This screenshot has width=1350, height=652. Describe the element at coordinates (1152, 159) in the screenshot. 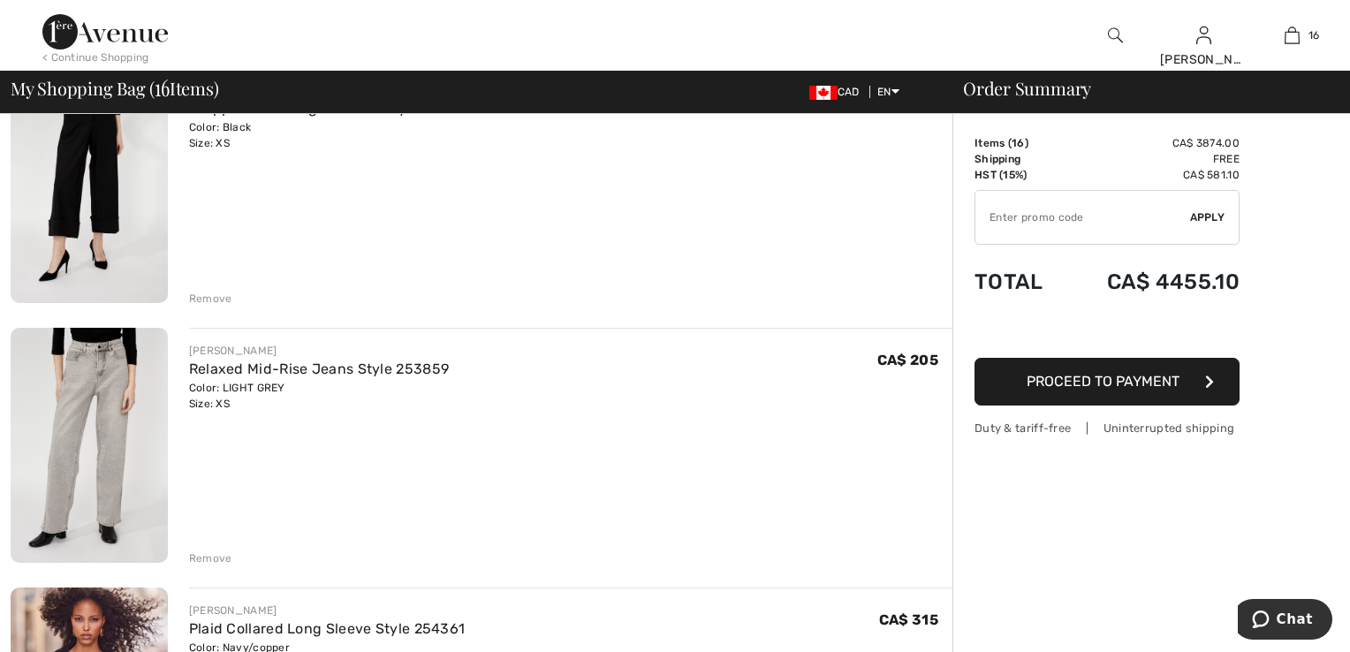

I see `td: Free` at that location.